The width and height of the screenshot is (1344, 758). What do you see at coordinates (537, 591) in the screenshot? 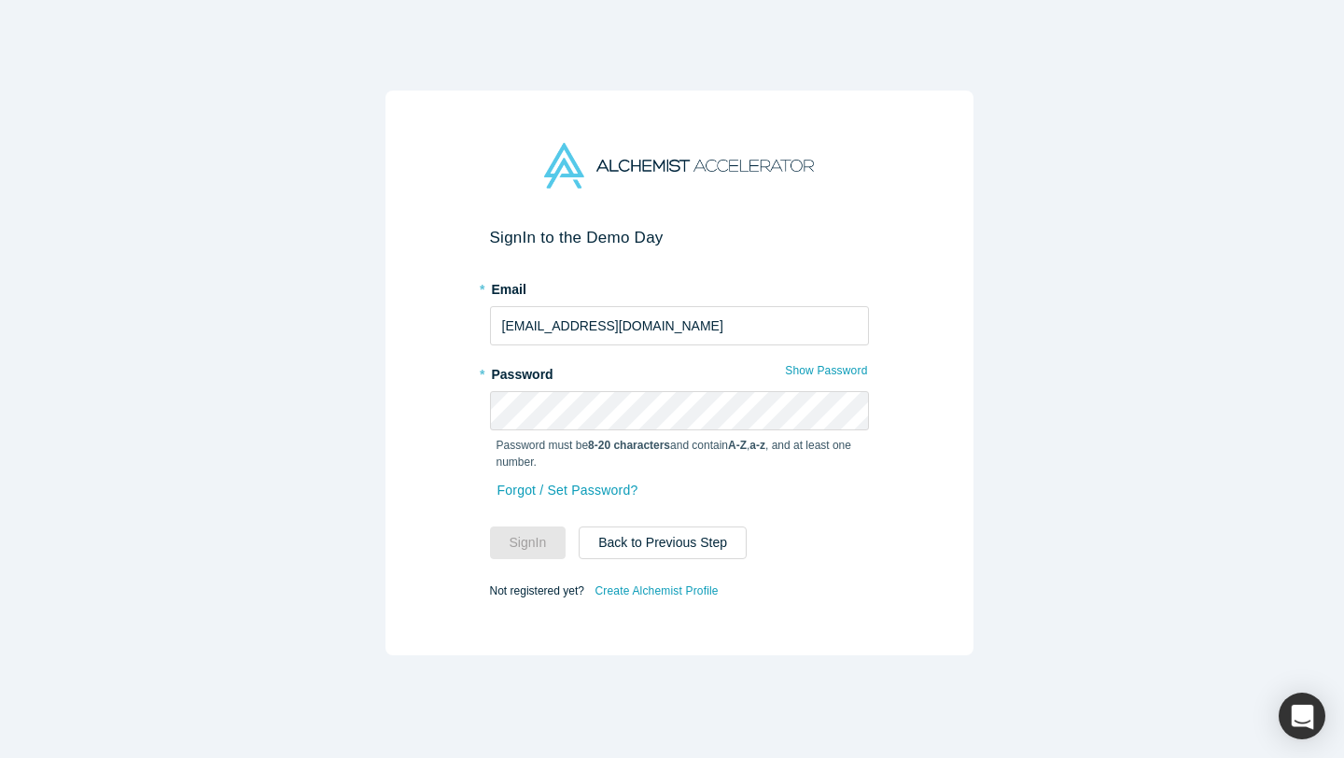
I see `span: Not registered yet?` at bounding box center [537, 591].